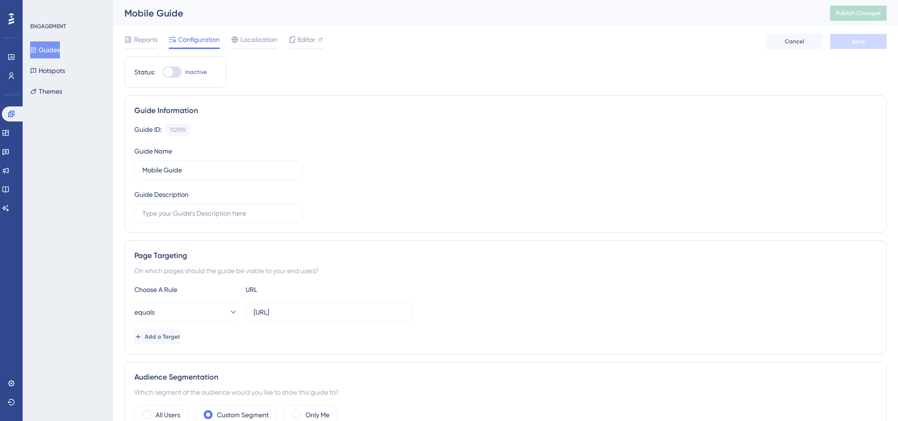  I want to click on div: On which pages should the guide be visible to your end users?, so click(505, 271).